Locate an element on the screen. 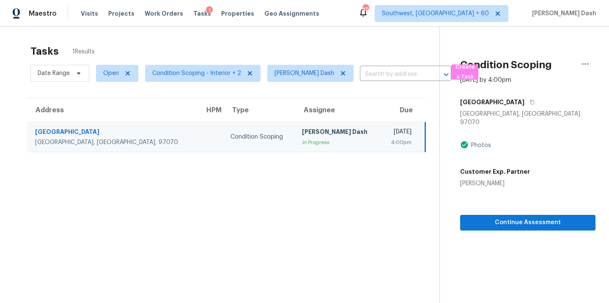  span: Continue Assessment is located at coordinates (528, 222).